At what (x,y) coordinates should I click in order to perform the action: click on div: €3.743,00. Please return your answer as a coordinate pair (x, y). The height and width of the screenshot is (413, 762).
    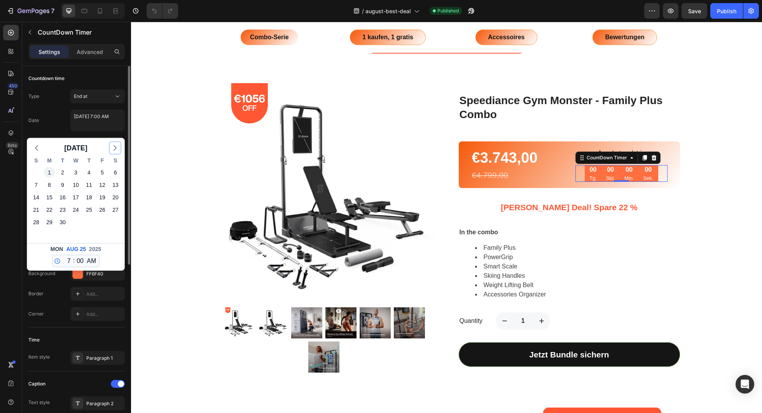
    Looking at the image, I should click on (386, 136).